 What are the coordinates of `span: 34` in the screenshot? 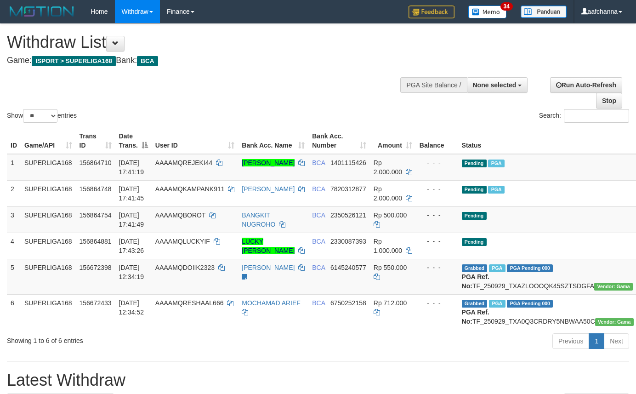 It's located at (506, 6).